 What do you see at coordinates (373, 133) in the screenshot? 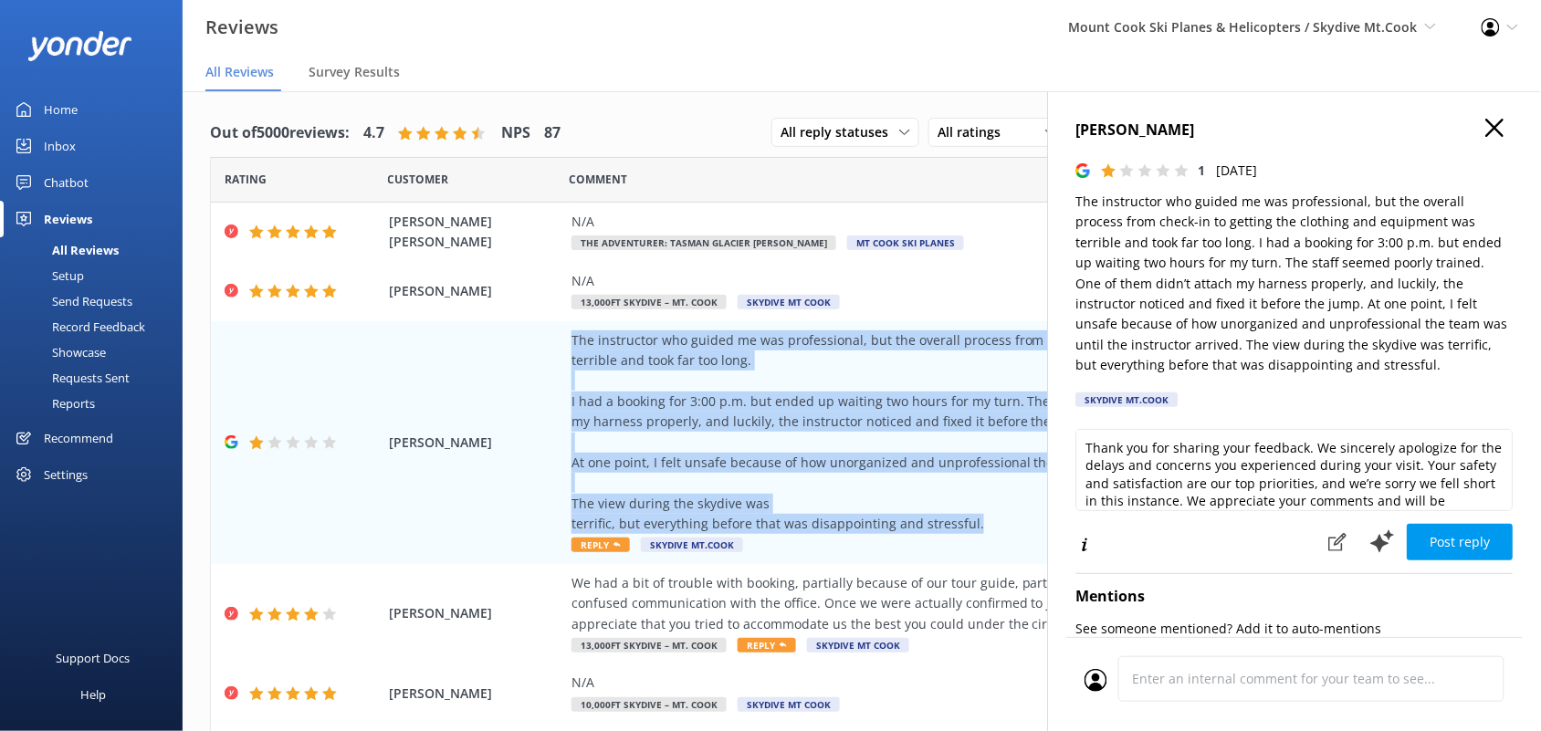
I see `h4: 4.7` at bounding box center [373, 133].